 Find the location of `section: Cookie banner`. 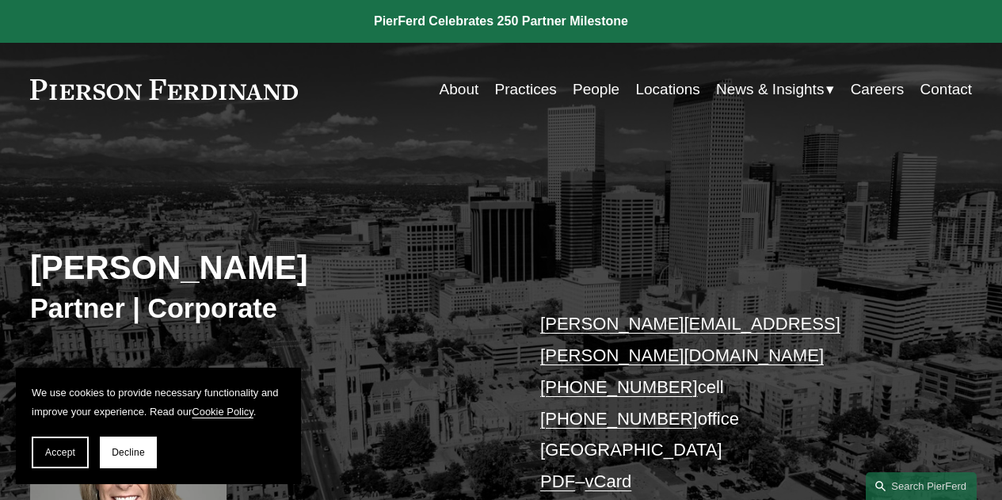

section: Cookie banner is located at coordinates (158, 425).